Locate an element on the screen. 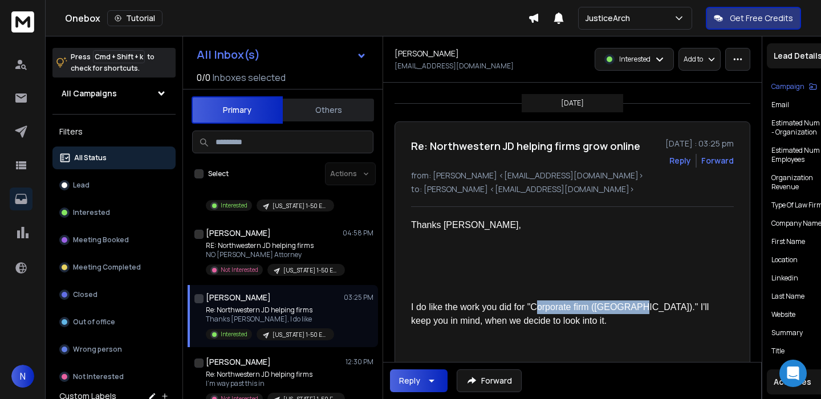  p: Summary is located at coordinates (787, 333).